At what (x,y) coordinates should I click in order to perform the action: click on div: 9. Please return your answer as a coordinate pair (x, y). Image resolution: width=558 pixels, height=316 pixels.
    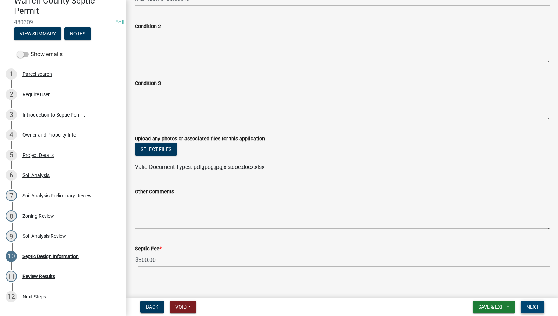
    Looking at the image, I should click on (11, 236).